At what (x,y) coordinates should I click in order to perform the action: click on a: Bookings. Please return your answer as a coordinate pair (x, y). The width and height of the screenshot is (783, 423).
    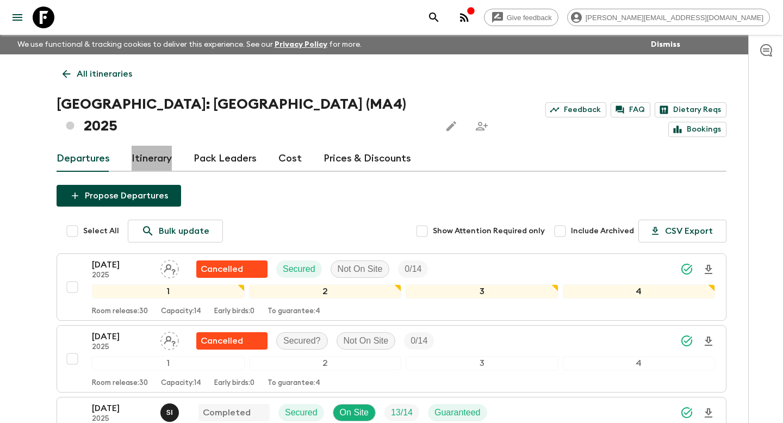
    Looking at the image, I should click on (697, 129).